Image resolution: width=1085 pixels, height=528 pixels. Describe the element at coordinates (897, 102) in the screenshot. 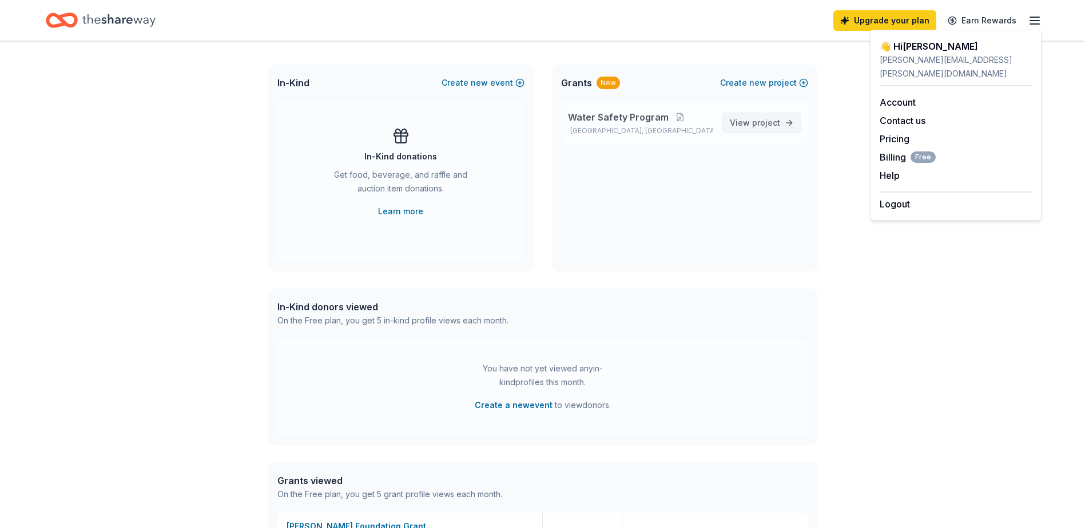

I see `a: Account` at that location.